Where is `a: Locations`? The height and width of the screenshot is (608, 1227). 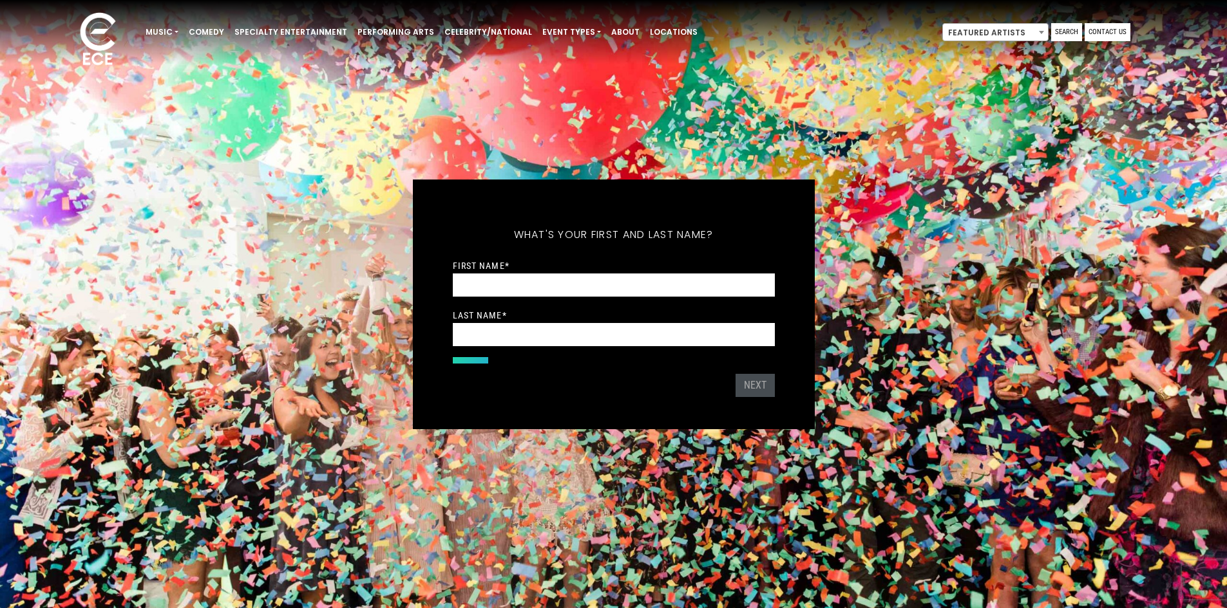
a: Locations is located at coordinates (673, 32).